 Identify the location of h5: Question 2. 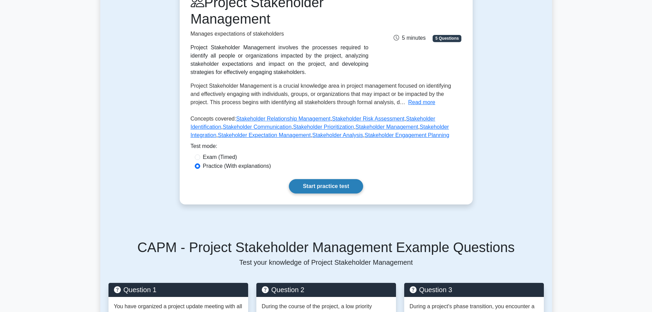
(326, 290).